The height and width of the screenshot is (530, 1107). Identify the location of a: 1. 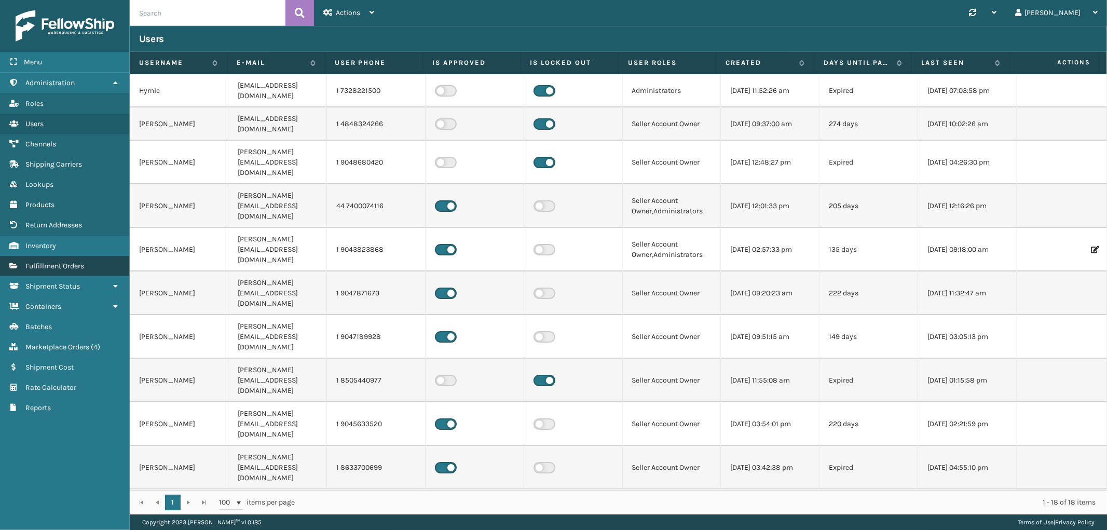
(173, 503).